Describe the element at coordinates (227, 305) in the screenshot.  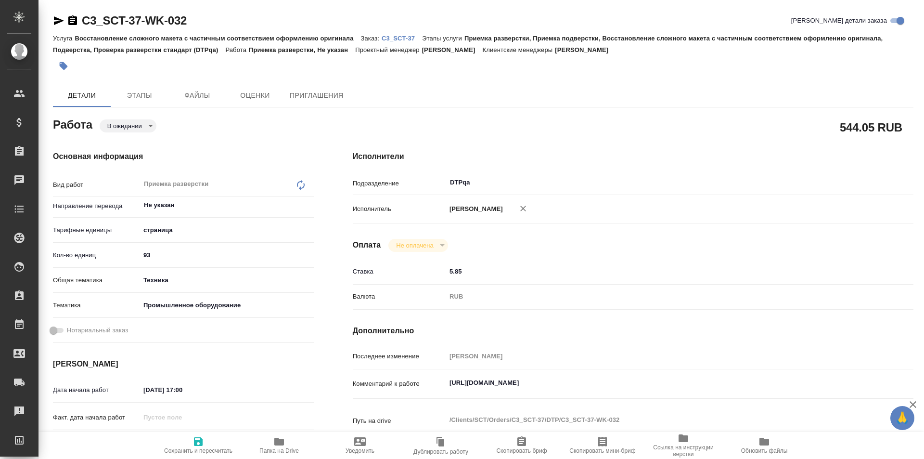
I see `div: Промышленное оборудование` at that location.